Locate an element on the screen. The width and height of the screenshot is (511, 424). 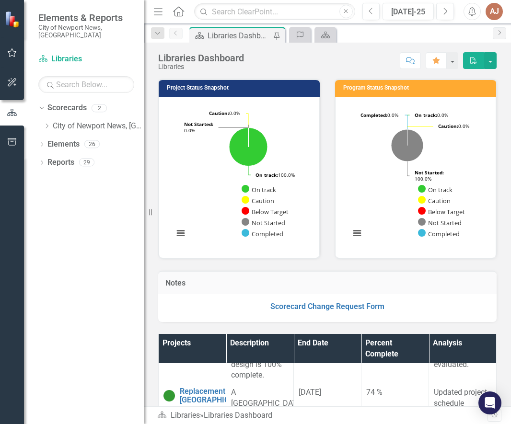
img: ClearPoint Strategy is located at coordinates (13, 19).